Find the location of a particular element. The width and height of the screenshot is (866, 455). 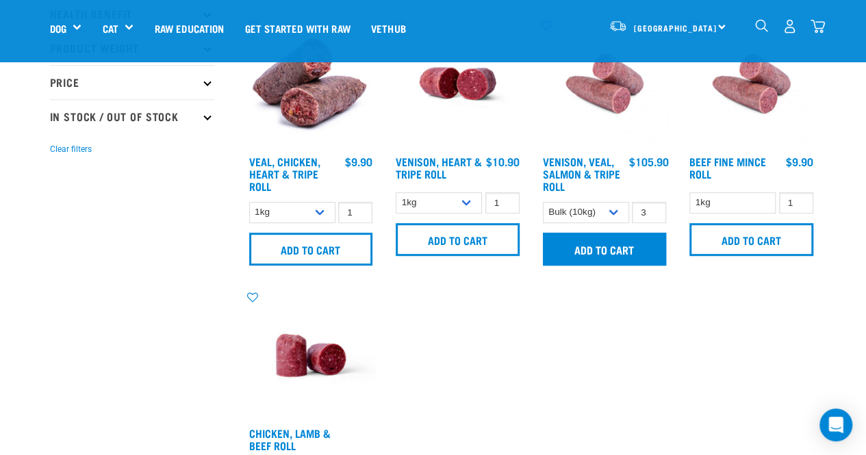

div: $105.90 is located at coordinates (649, 162).